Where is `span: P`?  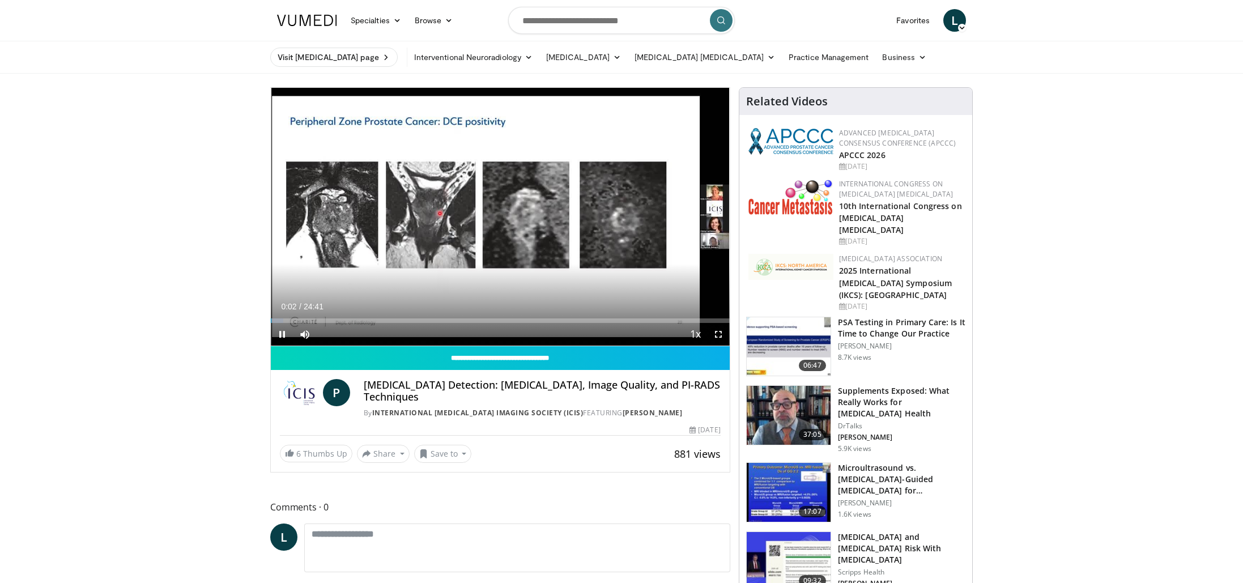 span: P is located at coordinates (336, 392).